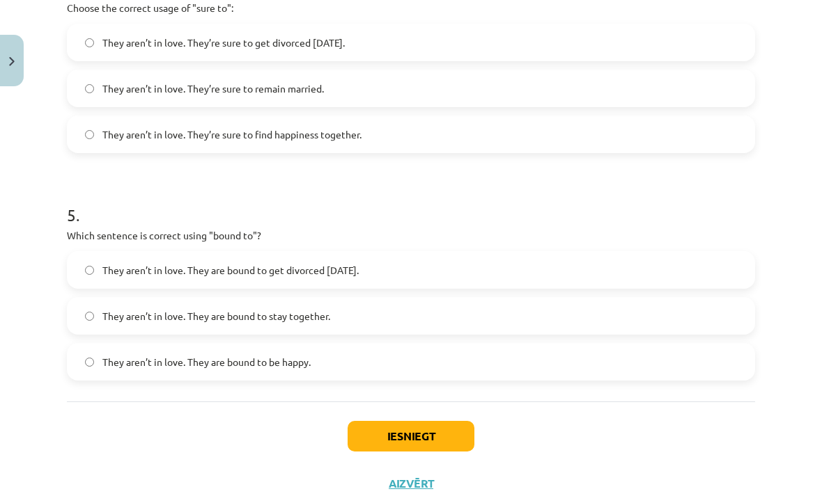 This screenshot has width=822, height=496. What do you see at coordinates (411, 8) in the screenshot?
I see `p: Choose the correct usage of "sure to":` at bounding box center [411, 8].